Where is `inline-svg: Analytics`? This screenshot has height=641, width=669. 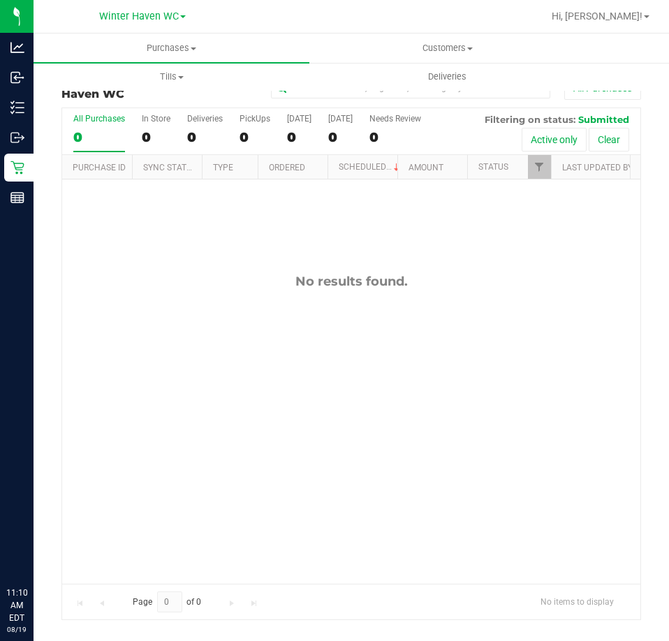
inline-svg: Analytics is located at coordinates (17, 48).